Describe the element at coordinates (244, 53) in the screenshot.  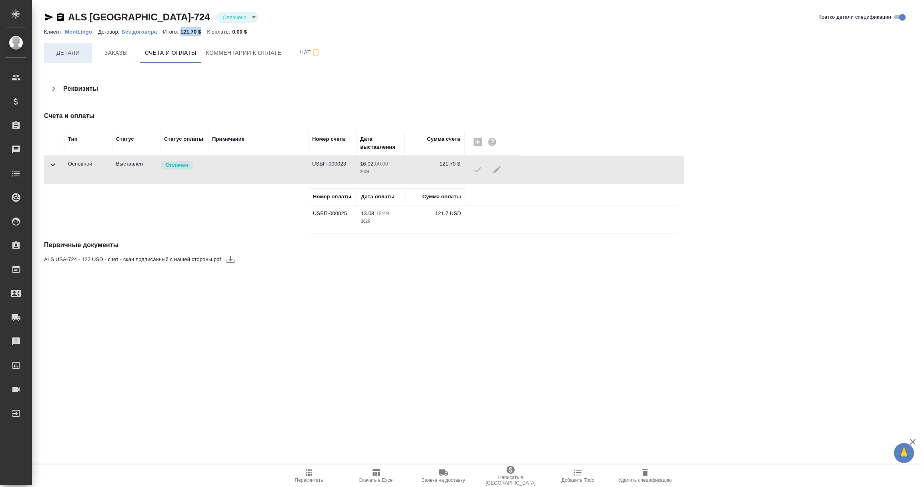
I see `span: Комментарии к оплате` at that location.